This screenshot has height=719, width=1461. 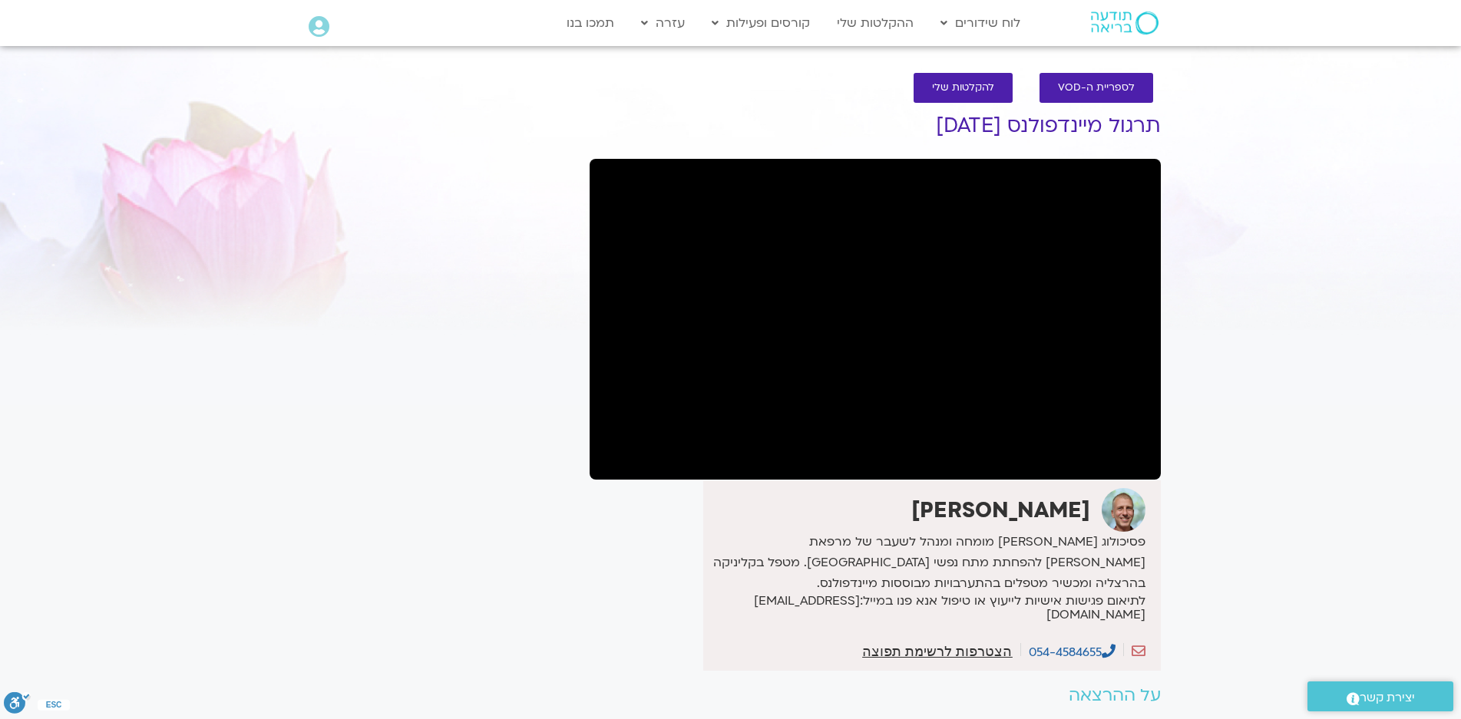 I want to click on span: לספריית ה-VOD, so click(x=1096, y=88).